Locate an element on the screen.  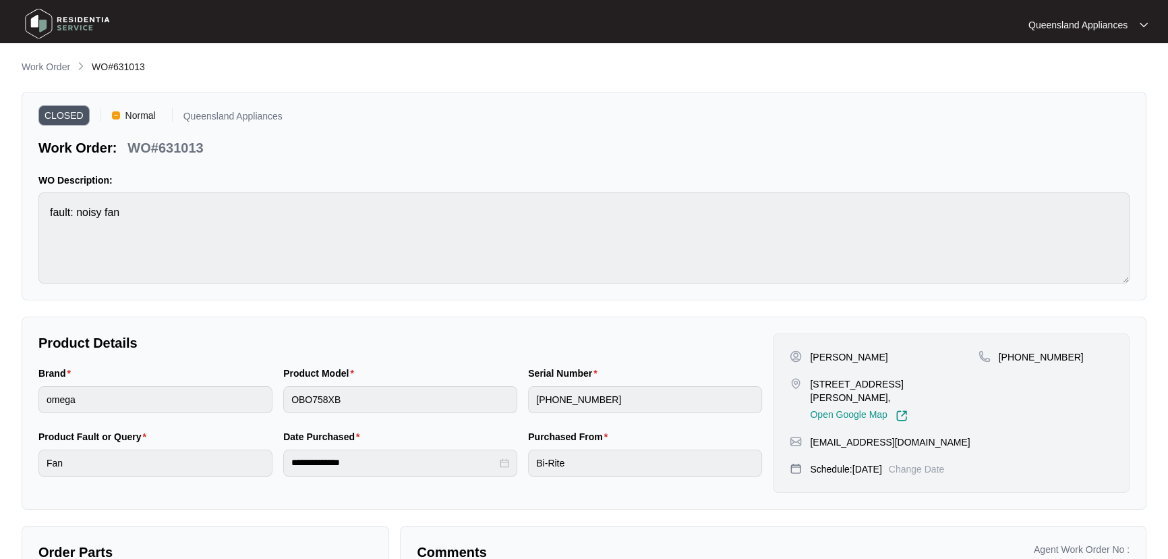
label: Date Purchased is located at coordinates (324, 436).